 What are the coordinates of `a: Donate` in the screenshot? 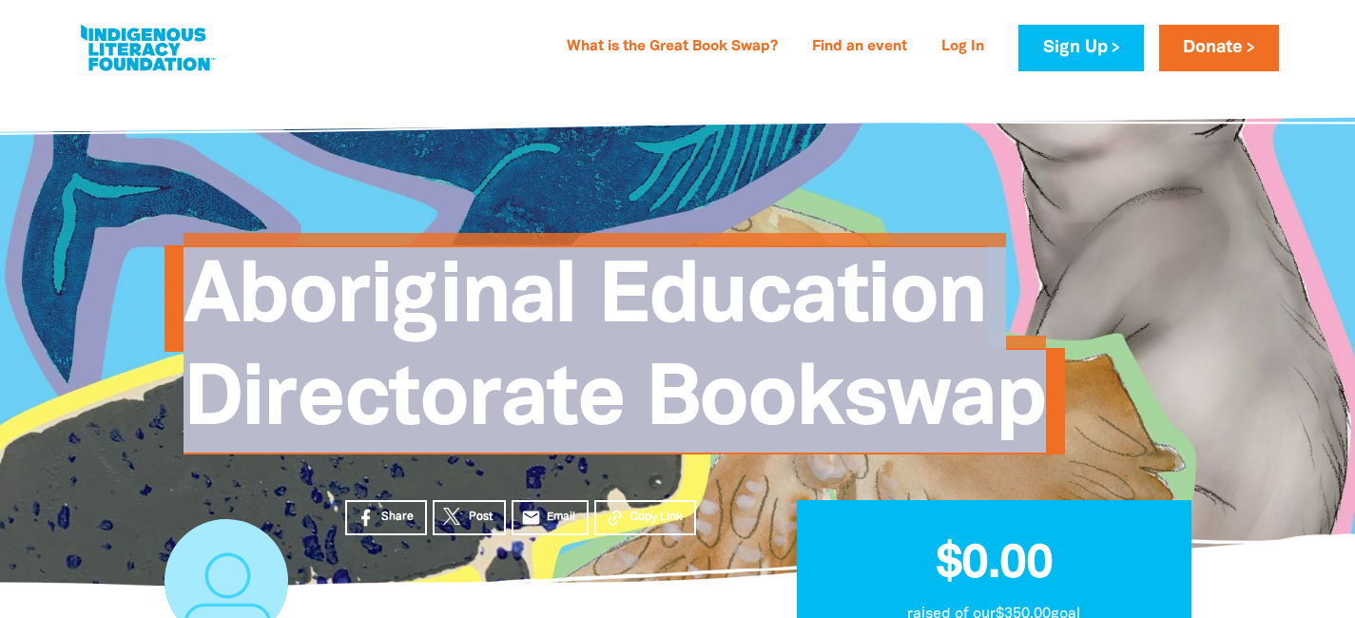 It's located at (1219, 48).